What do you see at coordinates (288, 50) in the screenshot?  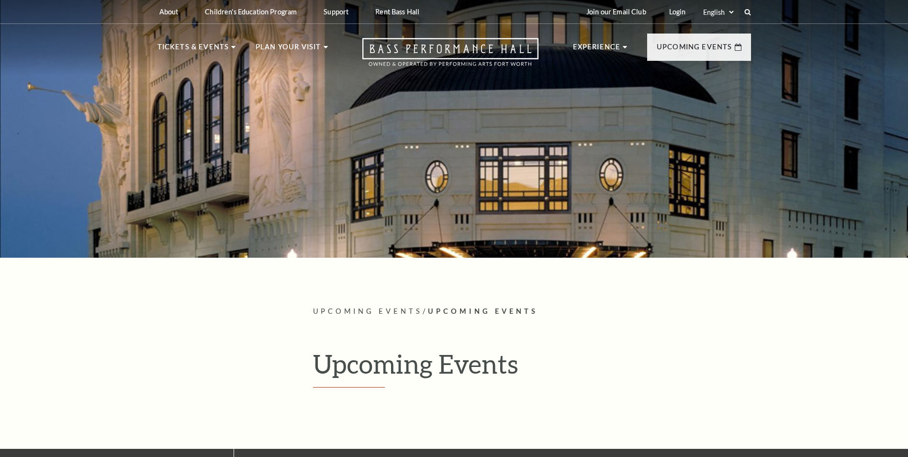 I see `p: Plan Your Visit` at bounding box center [288, 50].